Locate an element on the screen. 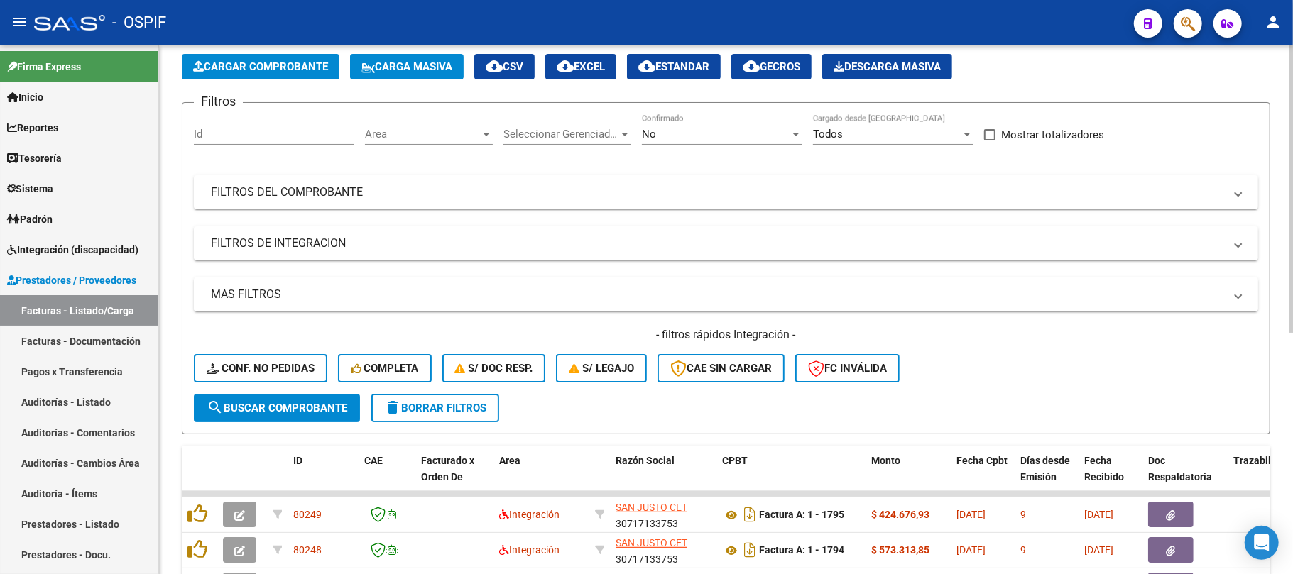  span: Reportes is located at coordinates (33, 128).